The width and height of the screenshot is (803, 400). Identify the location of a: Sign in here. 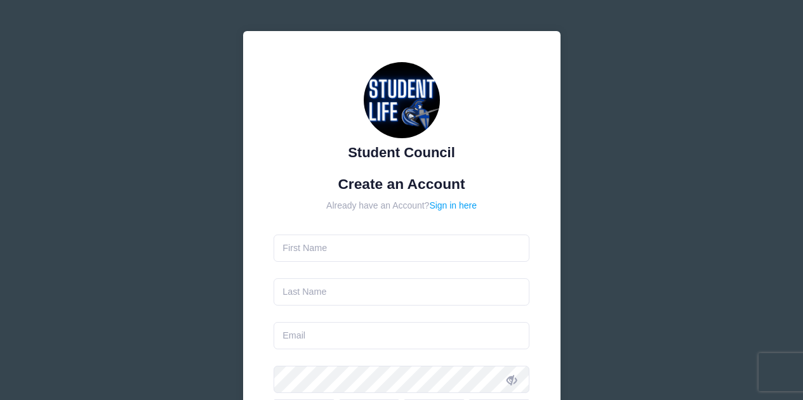
(452, 206).